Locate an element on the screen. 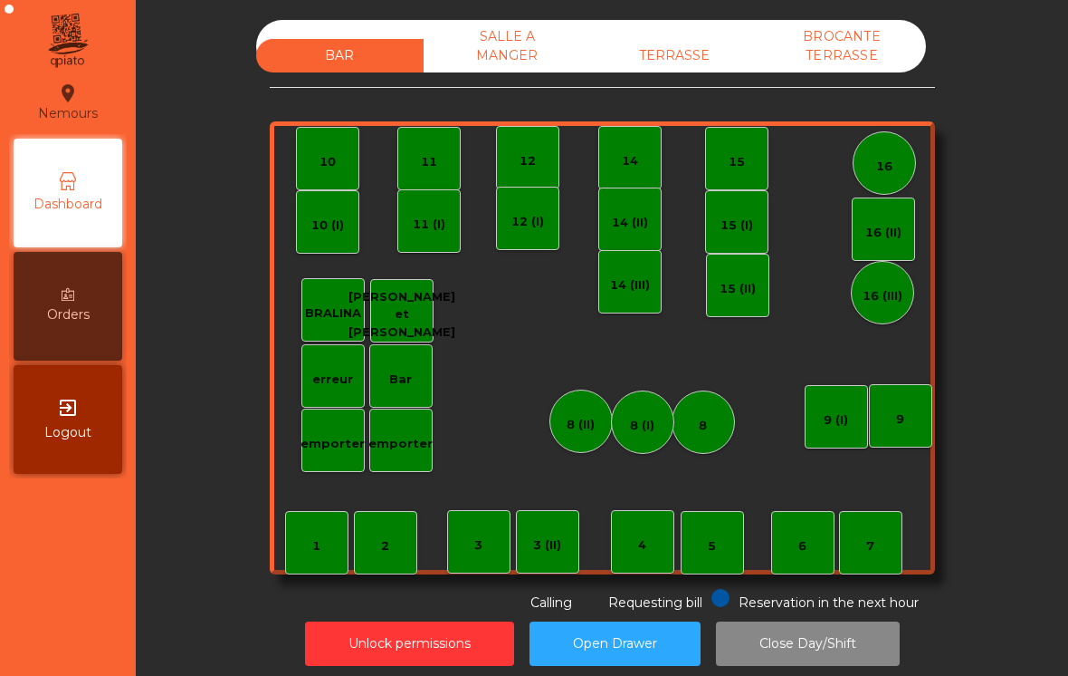 This screenshot has height=676, width=1068. img: qpiato is located at coordinates (67, 41).